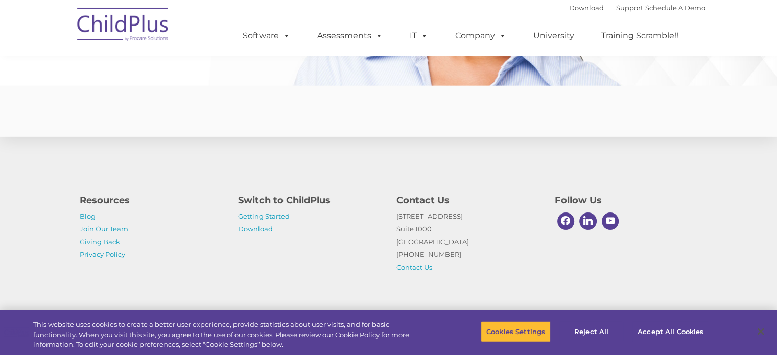  What do you see at coordinates (468, 200) in the screenshot?
I see `h4: Contact Us` at bounding box center [468, 200].